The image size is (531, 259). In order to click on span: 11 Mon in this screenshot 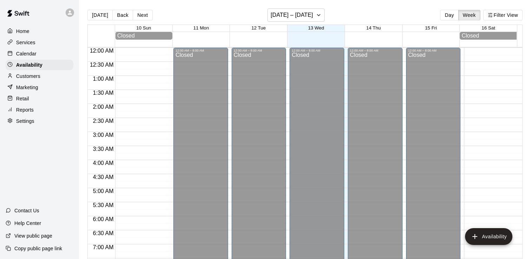, I will do `click(201, 28)`.